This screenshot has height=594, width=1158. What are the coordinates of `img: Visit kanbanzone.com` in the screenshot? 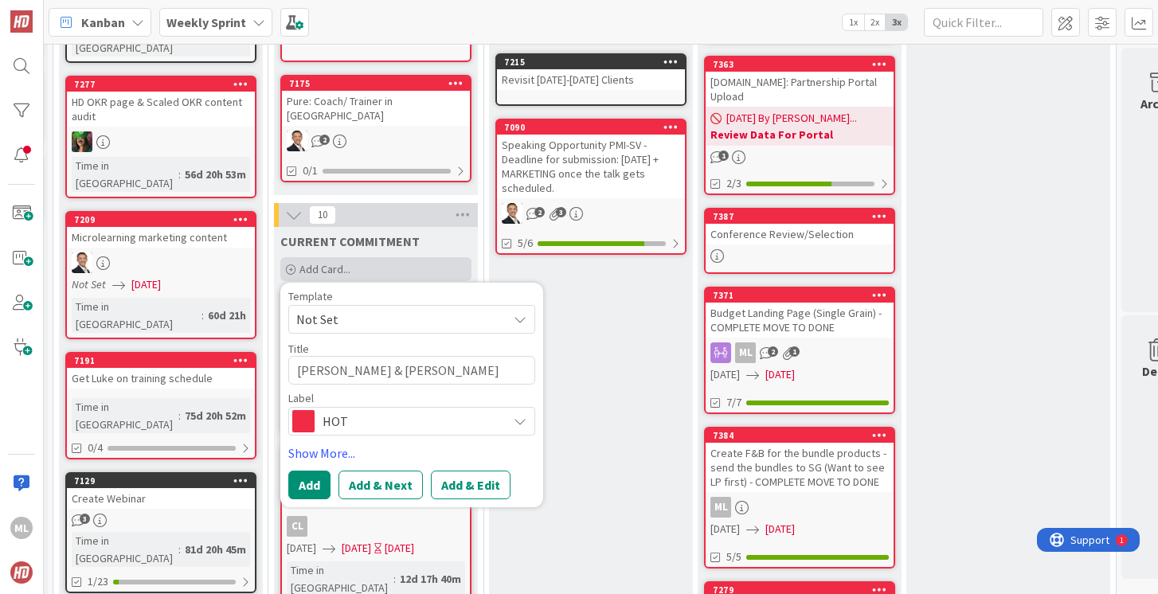 It's located at (22, 22).